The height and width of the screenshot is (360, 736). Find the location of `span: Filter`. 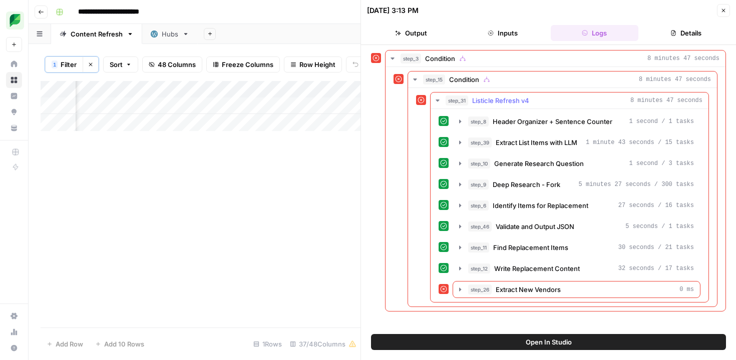

span: Filter is located at coordinates (69, 65).